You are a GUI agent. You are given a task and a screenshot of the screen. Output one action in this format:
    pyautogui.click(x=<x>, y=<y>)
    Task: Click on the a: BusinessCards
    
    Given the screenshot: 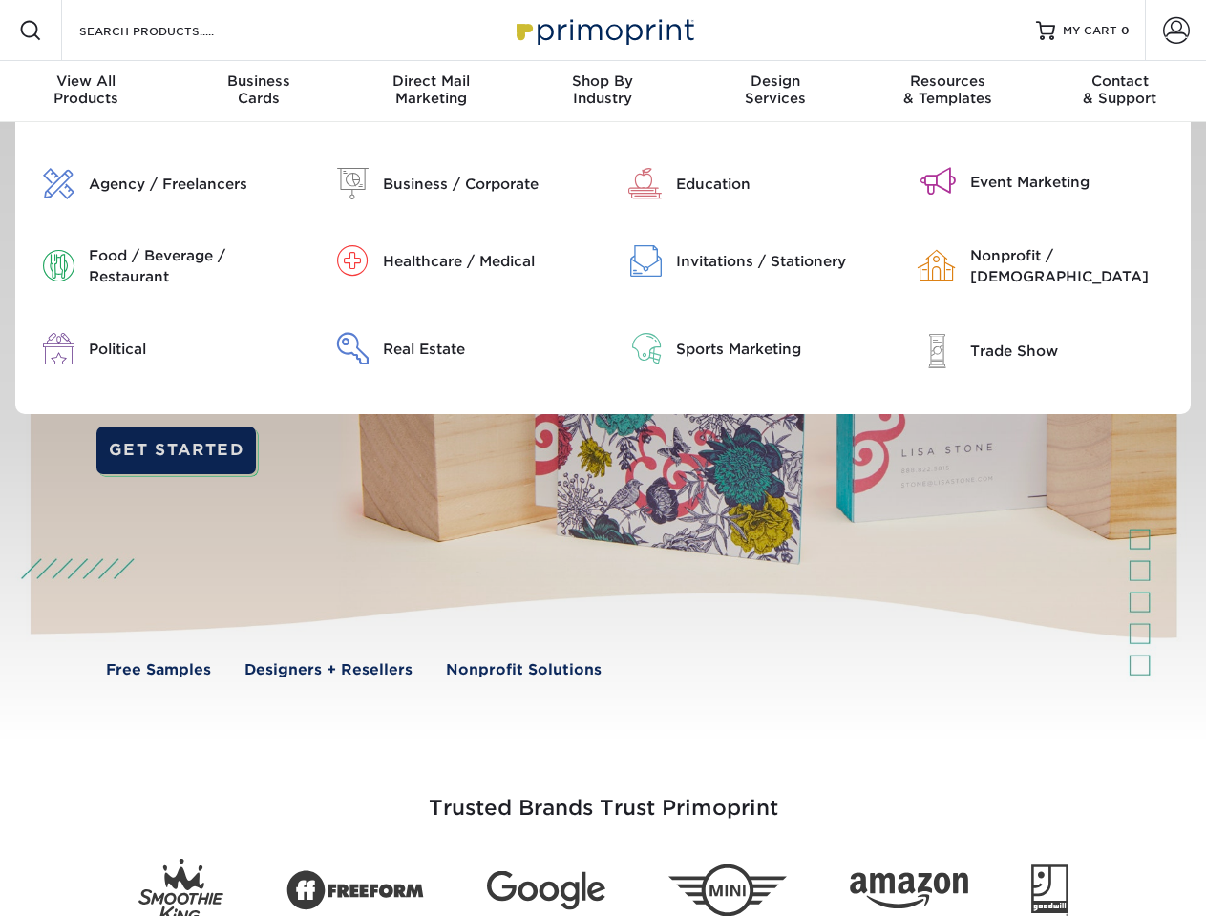 What is the action you would take?
    pyautogui.click(x=258, y=92)
    